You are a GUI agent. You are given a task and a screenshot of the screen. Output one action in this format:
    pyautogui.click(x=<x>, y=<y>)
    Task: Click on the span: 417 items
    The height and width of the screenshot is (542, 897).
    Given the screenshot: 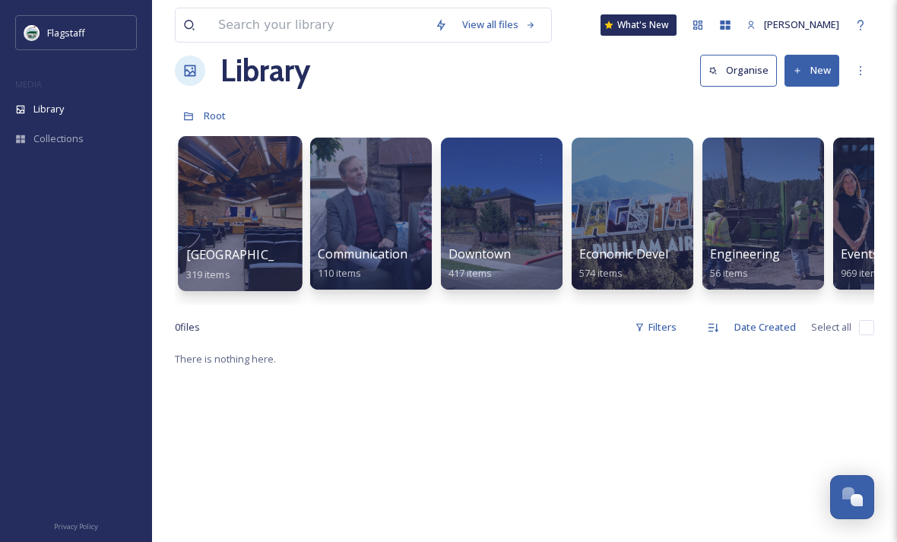 What is the action you would take?
    pyautogui.click(x=470, y=273)
    